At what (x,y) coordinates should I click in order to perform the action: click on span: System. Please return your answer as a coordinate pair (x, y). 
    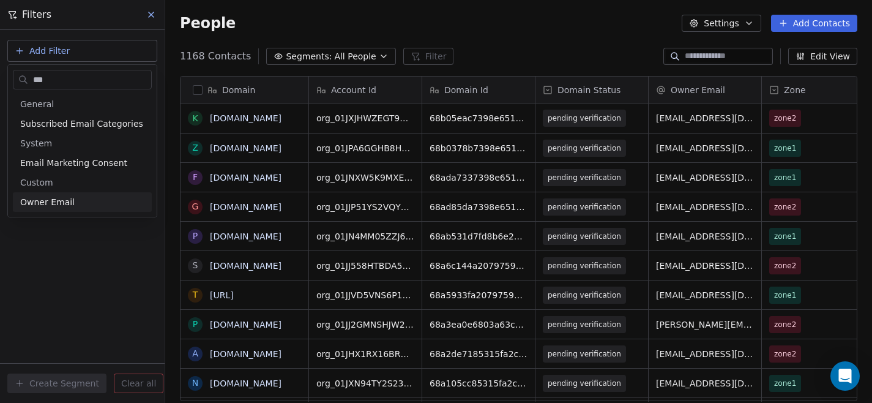
    Looking at the image, I should click on (36, 143).